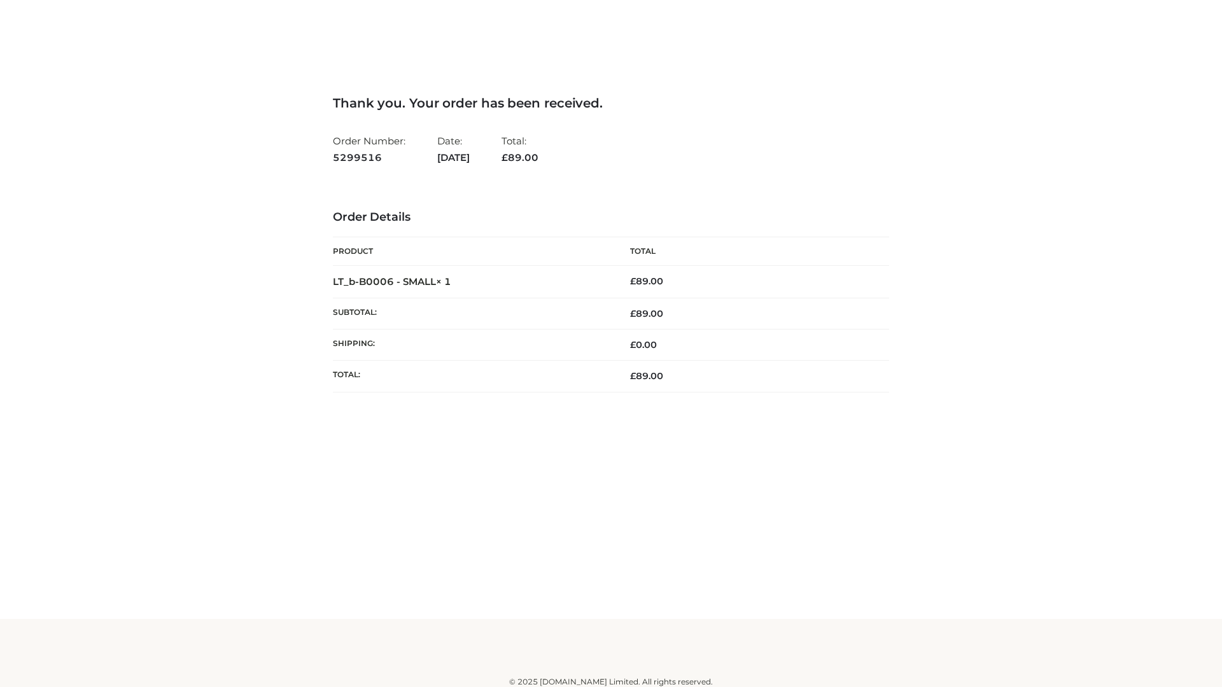  I want to click on th: Total:, so click(472, 376).